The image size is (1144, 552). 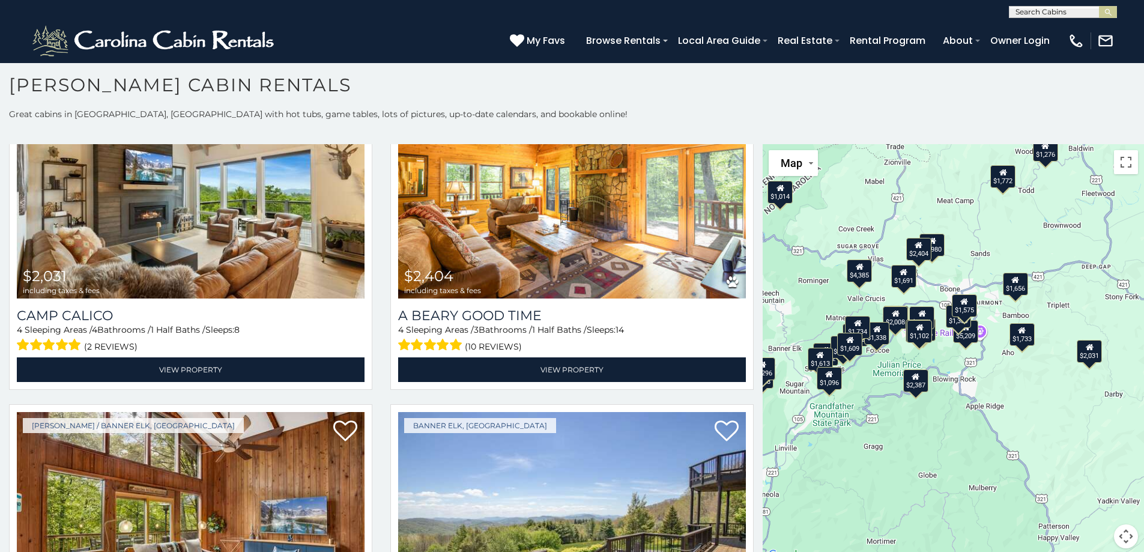 I want to click on button: Change map style, so click(x=793, y=163).